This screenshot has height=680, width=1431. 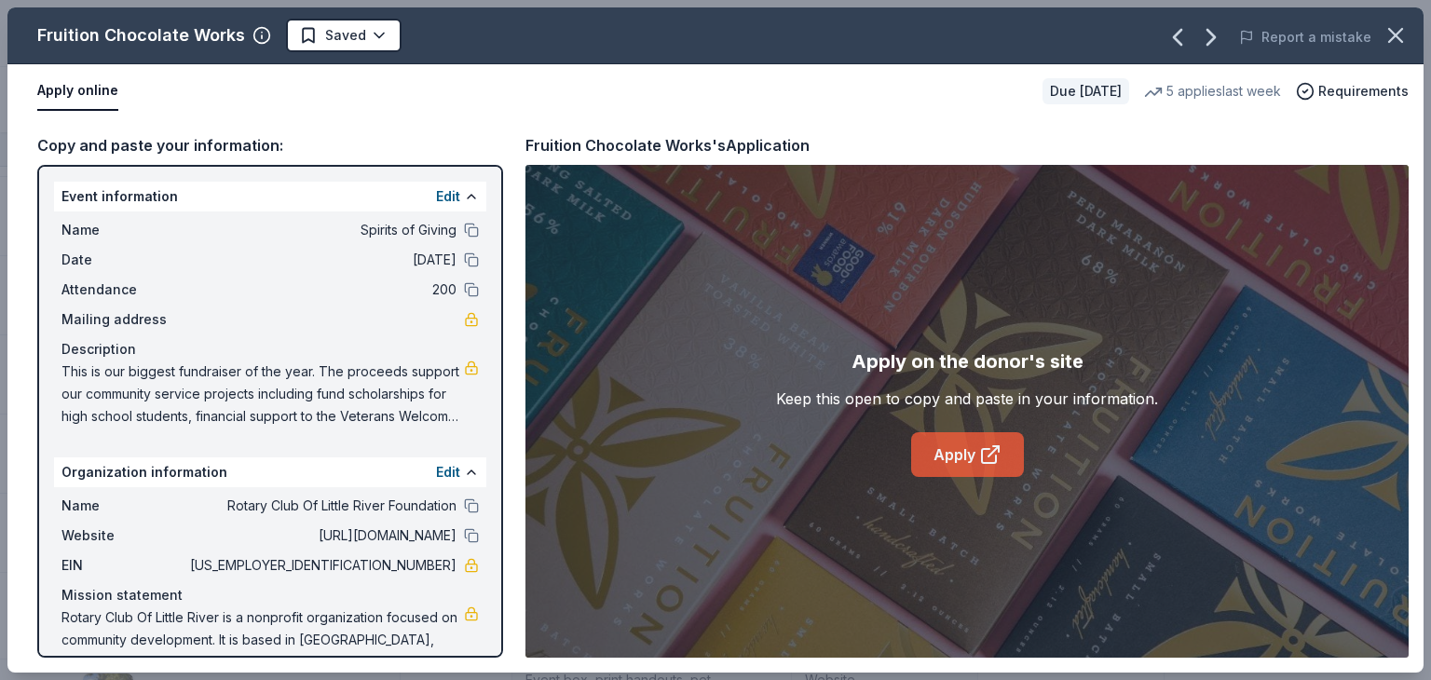 I want to click on button: Requirements, so click(x=1351, y=91).